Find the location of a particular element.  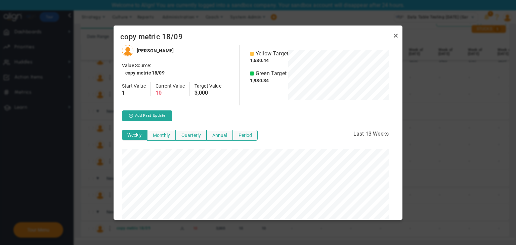

button: Add Past Update is located at coordinates (147, 116).